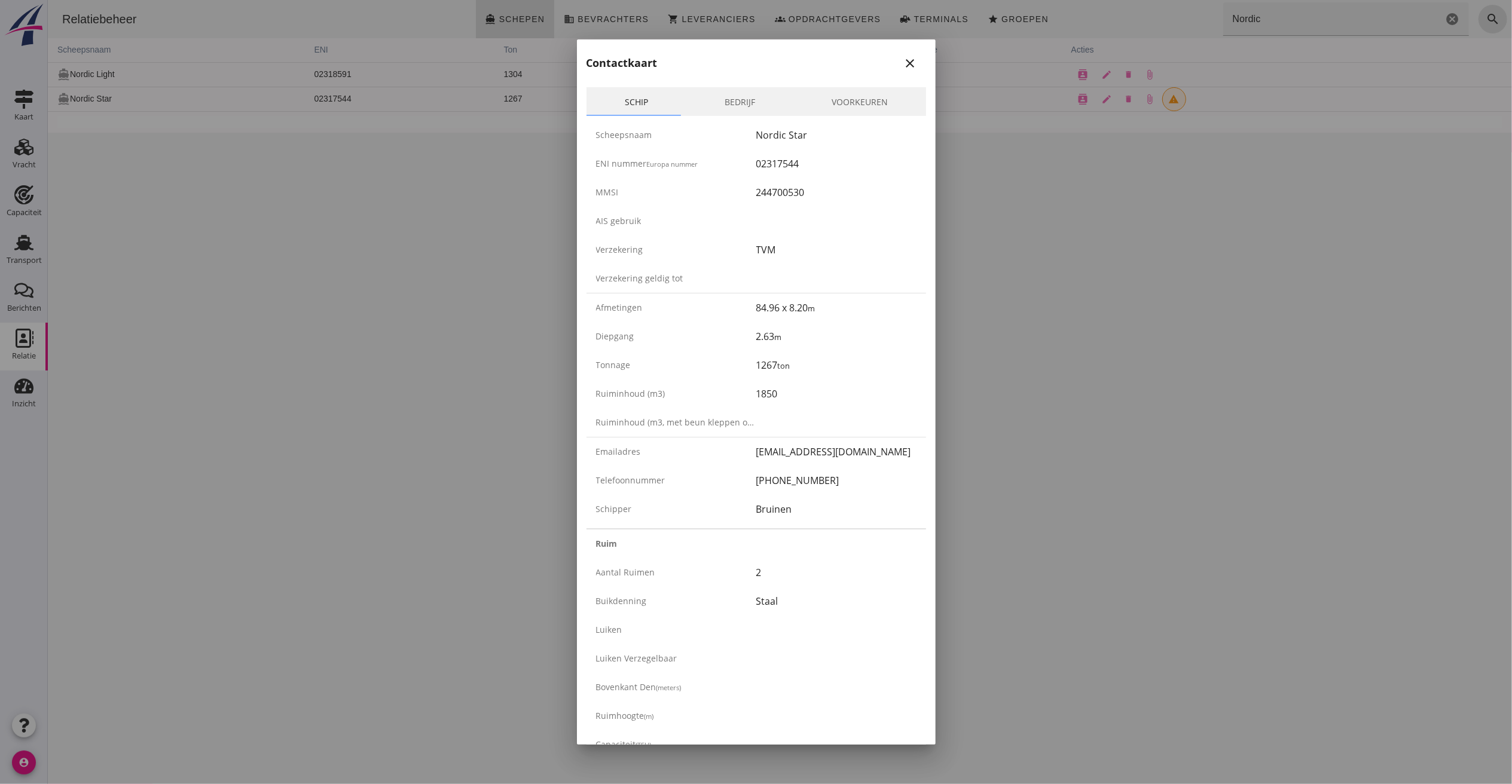 This screenshot has height=784, width=1512. What do you see at coordinates (607, 543) in the screenshot?
I see `strong: Ruim` at bounding box center [607, 543].